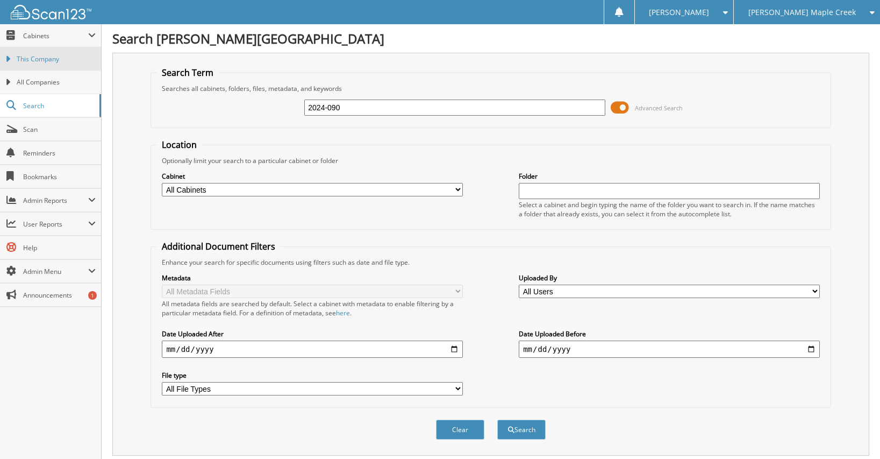 The image size is (880, 459). Describe the element at coordinates (659, 108) in the screenshot. I see `span: Advanced Search` at that location.